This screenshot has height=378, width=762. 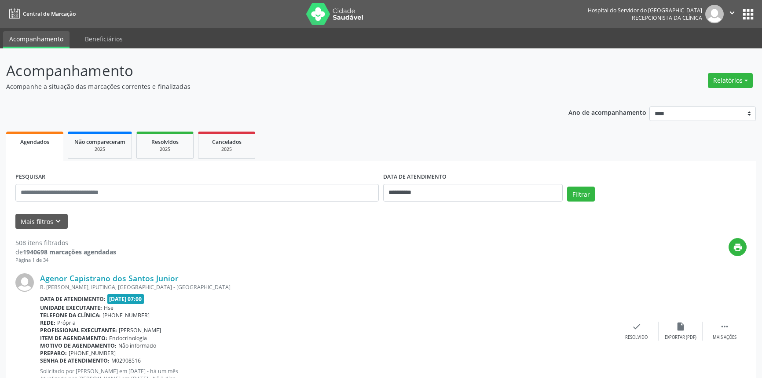 What do you see at coordinates (748, 14) in the screenshot?
I see `button: apps` at bounding box center [748, 14].